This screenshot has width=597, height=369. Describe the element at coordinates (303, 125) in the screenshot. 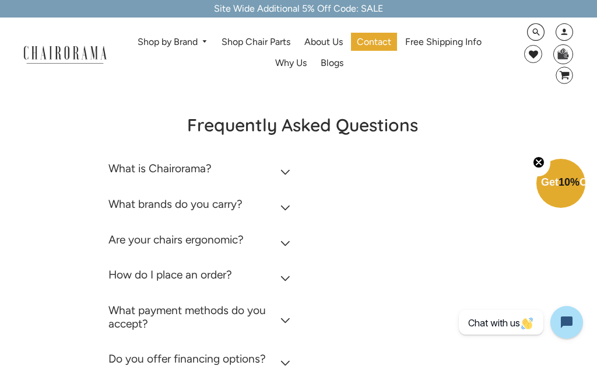

I see `h2: Frequently Asked Questions` at that location.